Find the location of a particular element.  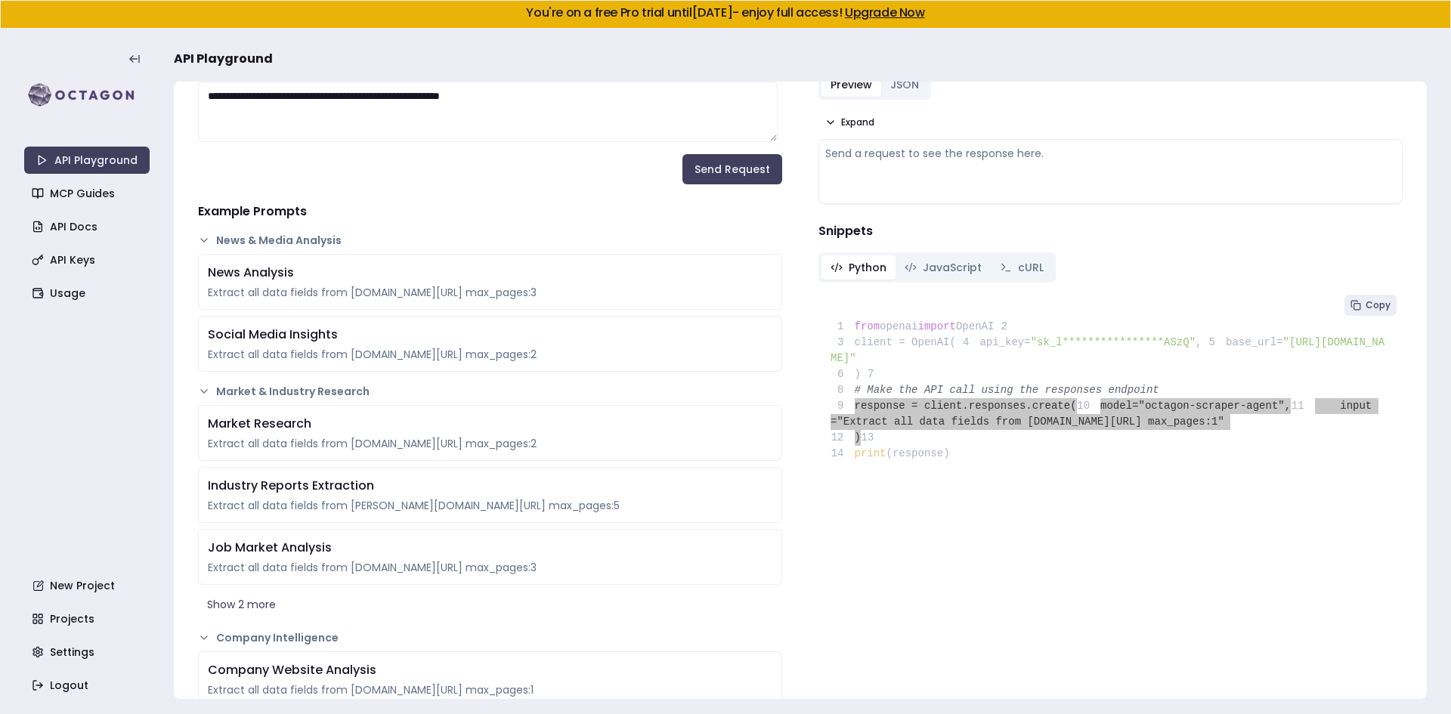

span: client = OpenAI( is located at coordinates (893, 342).